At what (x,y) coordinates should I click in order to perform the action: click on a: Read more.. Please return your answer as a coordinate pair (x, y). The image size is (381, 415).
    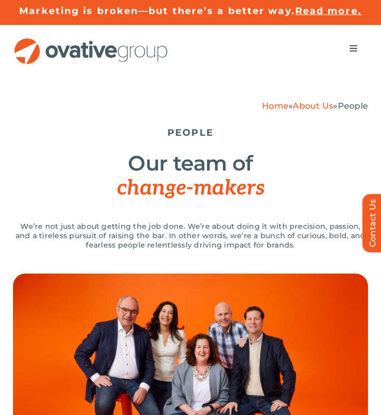
    Looking at the image, I should click on (328, 11).